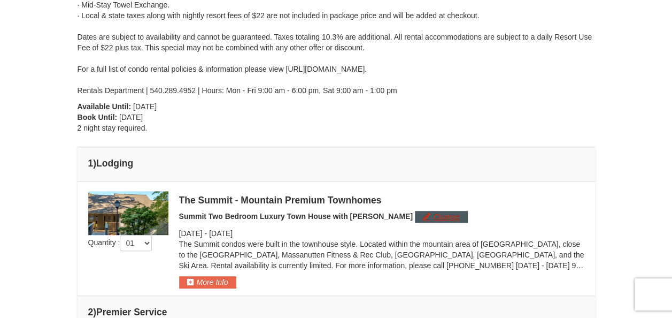 This screenshot has height=318, width=672. I want to click on strong: Book Until:, so click(97, 117).